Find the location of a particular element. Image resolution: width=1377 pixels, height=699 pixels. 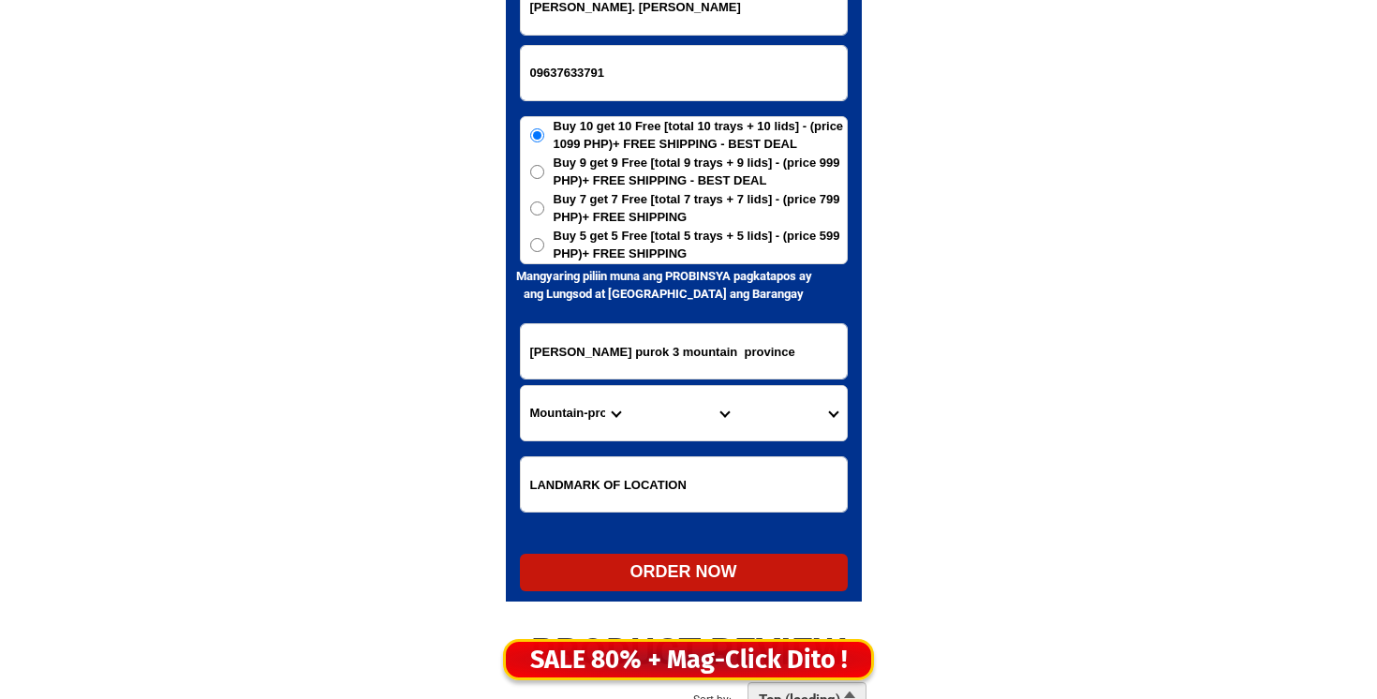

input: Buy 7 get 7 Free [total 7 trays + 7 lids] - (price 799 PHP)+ FREE SHIPPING is located at coordinates (537, 208).